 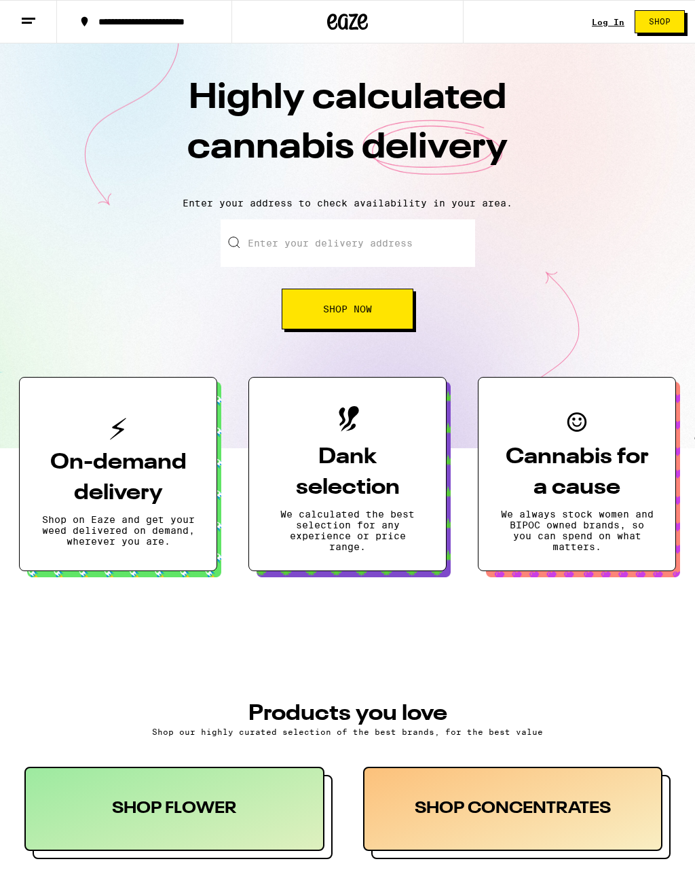 I want to click on h3: Dank selection, so click(x=348, y=473).